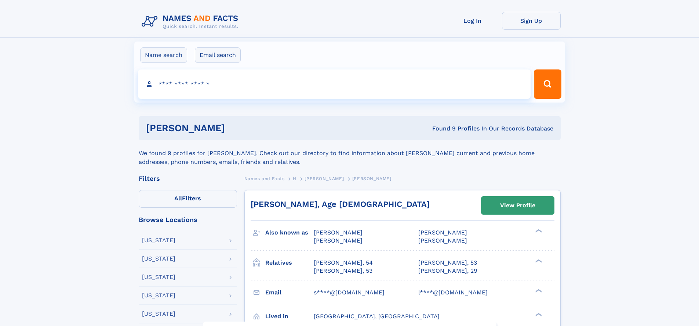  Describe the element at coordinates (218, 55) in the screenshot. I see `label: Email search` at that location.